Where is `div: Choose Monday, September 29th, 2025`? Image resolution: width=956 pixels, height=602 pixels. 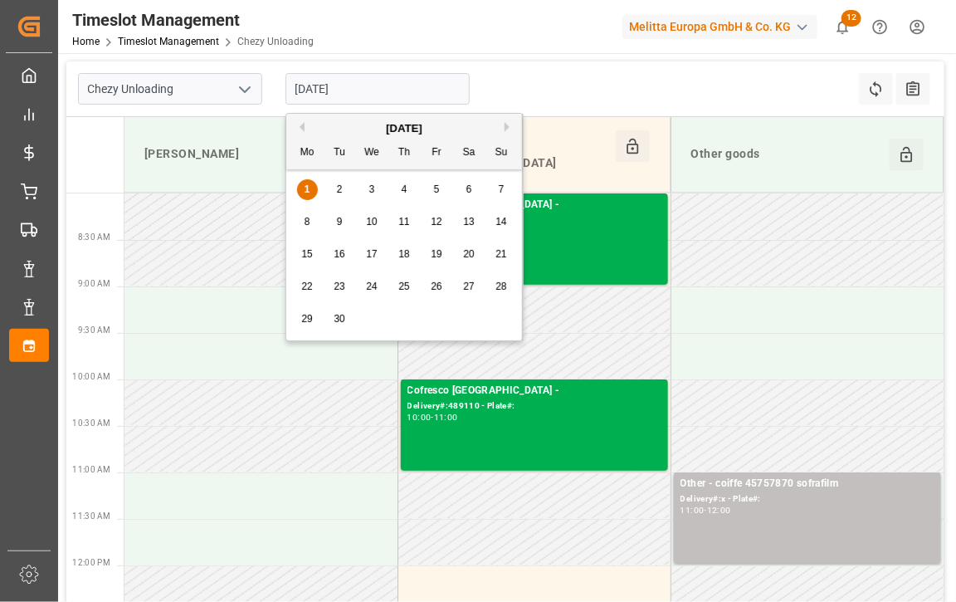 div: Choose Monday, September 29th, 2025 is located at coordinates (307, 319).